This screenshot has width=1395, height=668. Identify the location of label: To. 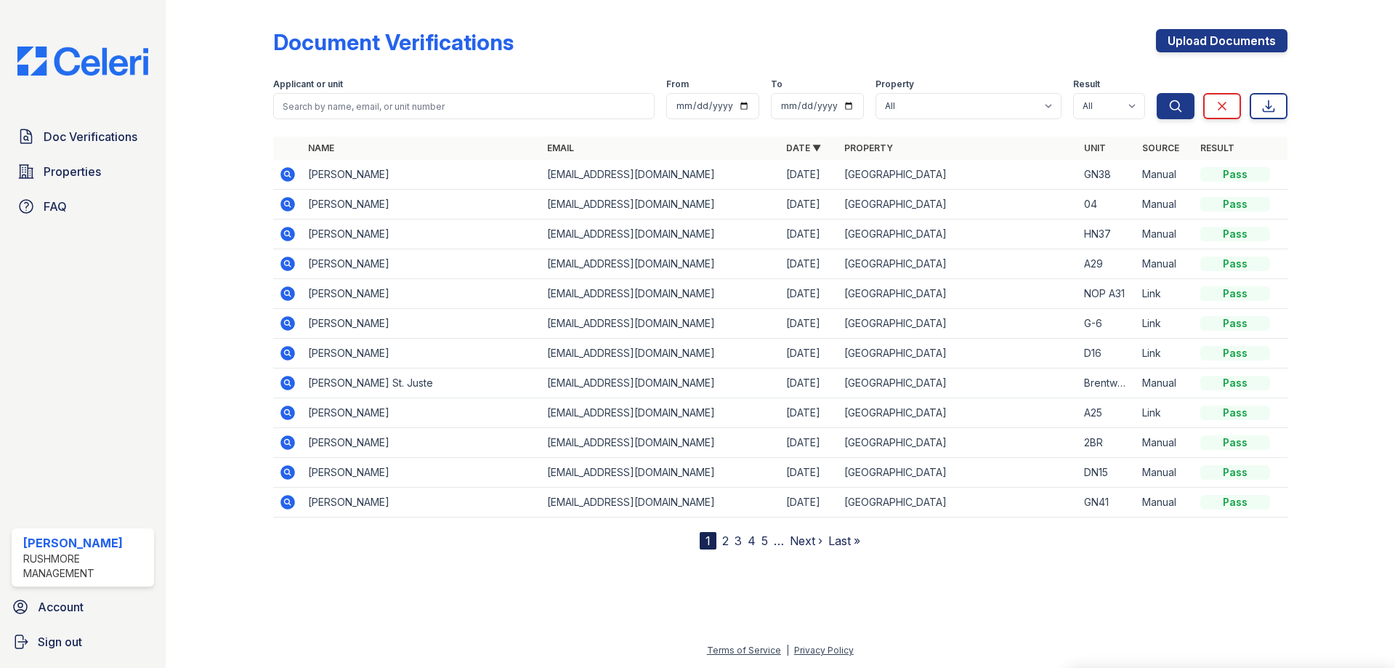
(777, 84).